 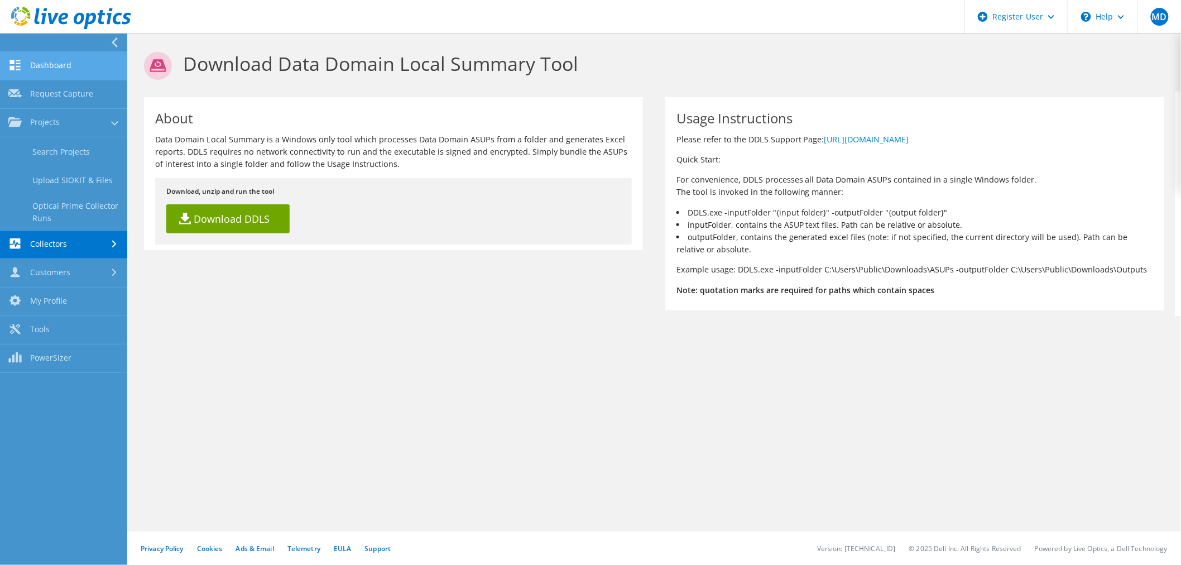 I want to click on svg: \n, so click(x=1086, y=17).